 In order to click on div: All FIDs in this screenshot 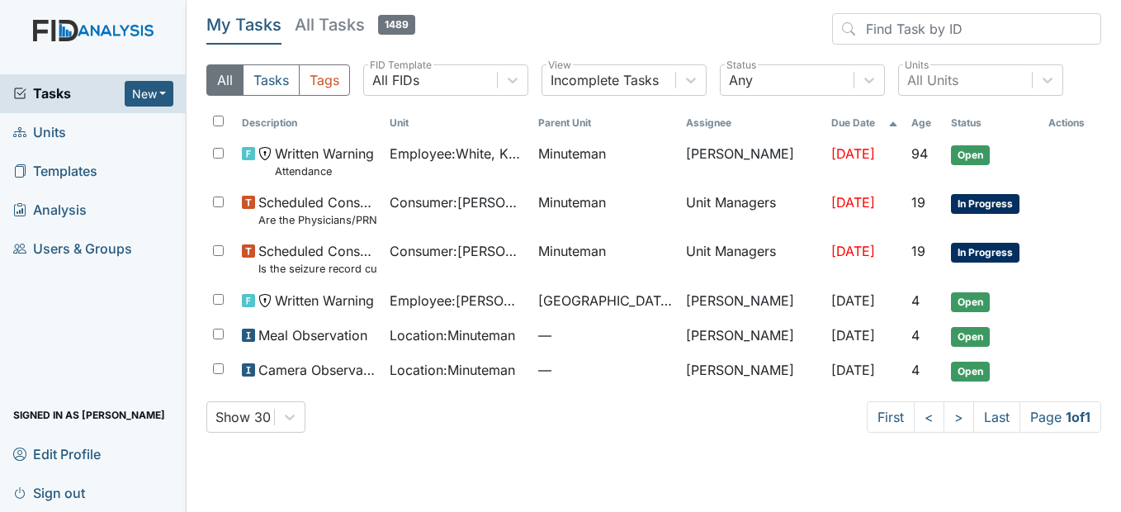, I will do `click(396, 80)`.